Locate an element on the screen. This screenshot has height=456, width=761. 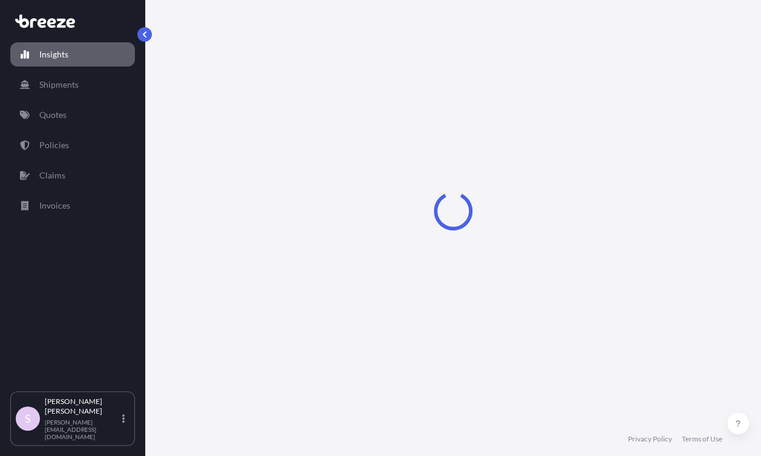
p: Policies is located at coordinates (54, 145).